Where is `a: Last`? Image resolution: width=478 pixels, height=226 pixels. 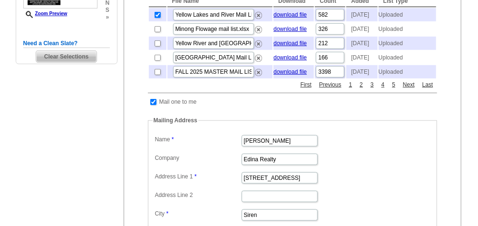 a: Last is located at coordinates (427, 85).